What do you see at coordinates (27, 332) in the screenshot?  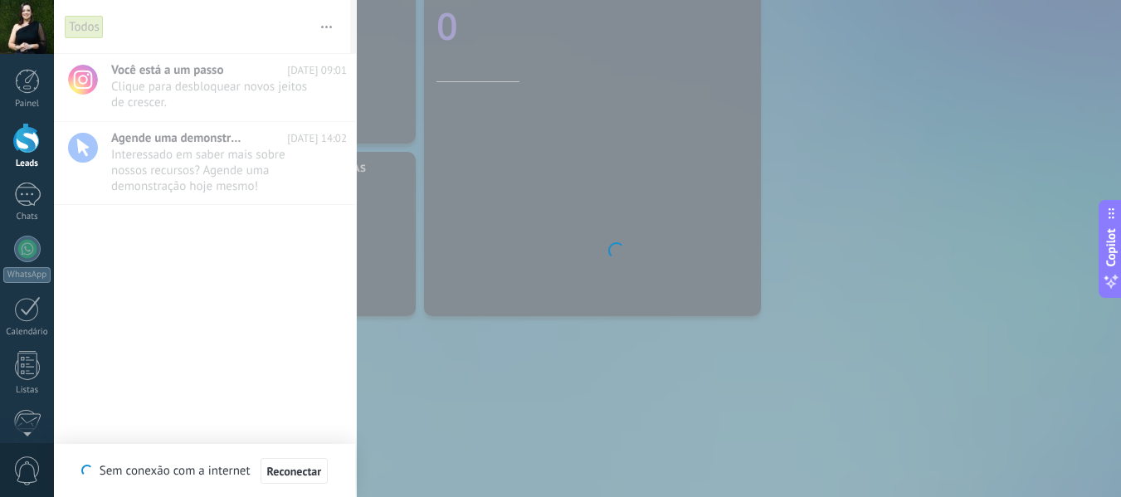 I see `div: Calendário` at bounding box center [27, 332].